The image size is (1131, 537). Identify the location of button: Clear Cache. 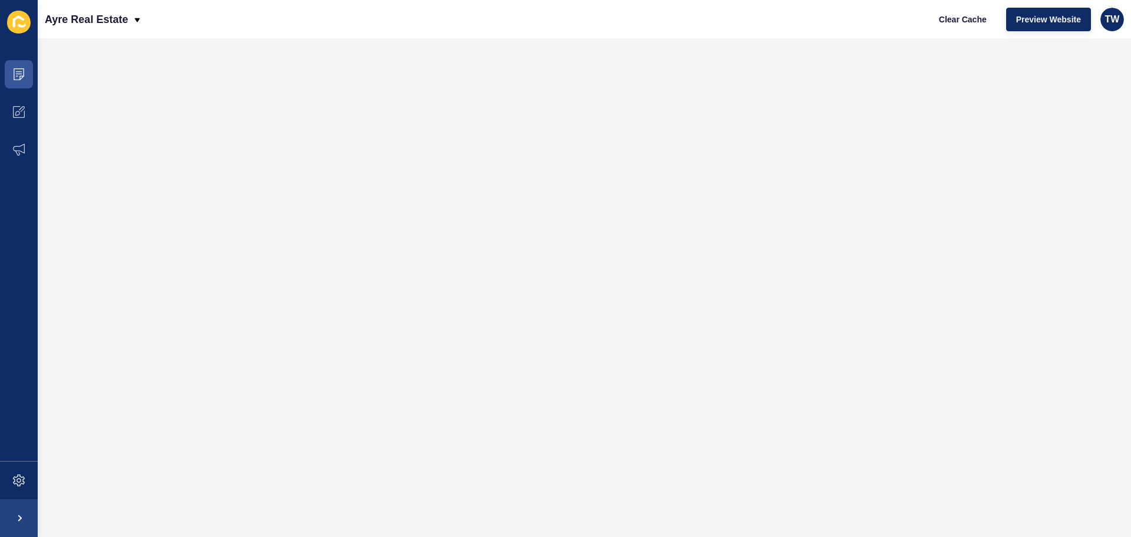
(962, 19).